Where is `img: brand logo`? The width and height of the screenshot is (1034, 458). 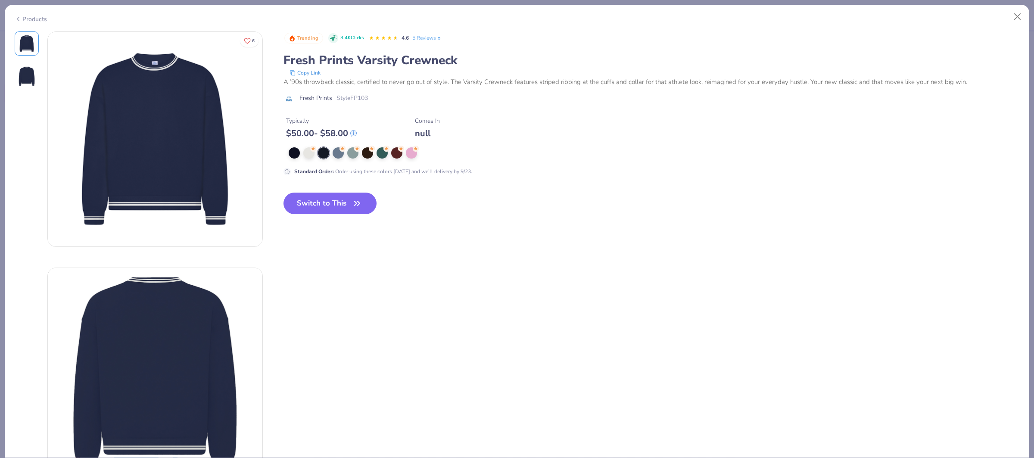
img: brand logo is located at coordinates (289, 99).